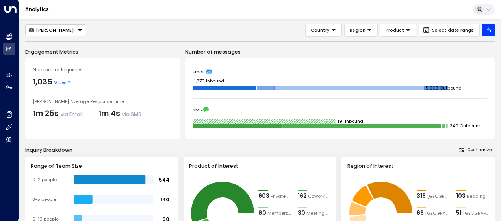 This screenshot has width=501, height=221. What do you see at coordinates (398, 30) in the screenshot?
I see `button: Product` at bounding box center [398, 30].